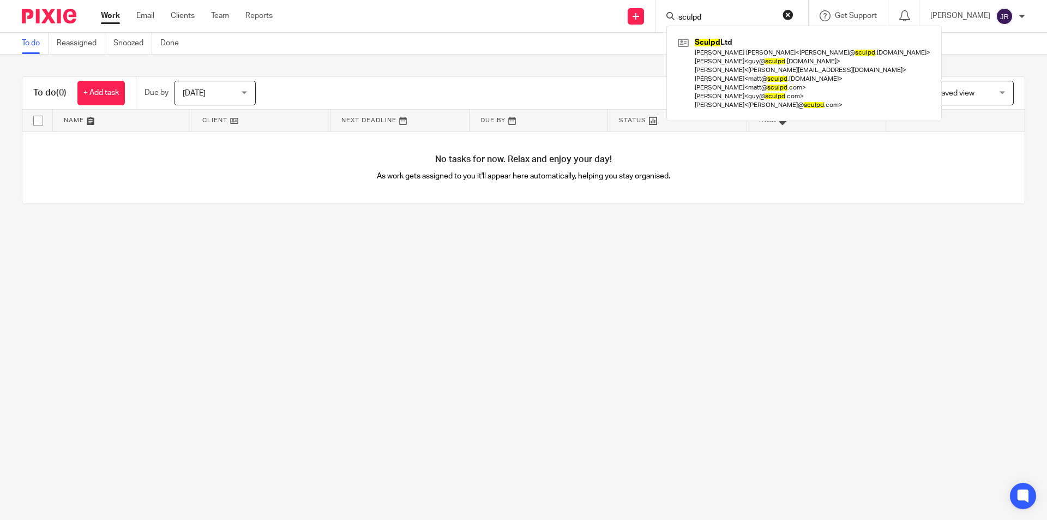 The image size is (1047, 520). What do you see at coordinates (788, 15) in the screenshot?
I see `button: Clear` at bounding box center [788, 15].